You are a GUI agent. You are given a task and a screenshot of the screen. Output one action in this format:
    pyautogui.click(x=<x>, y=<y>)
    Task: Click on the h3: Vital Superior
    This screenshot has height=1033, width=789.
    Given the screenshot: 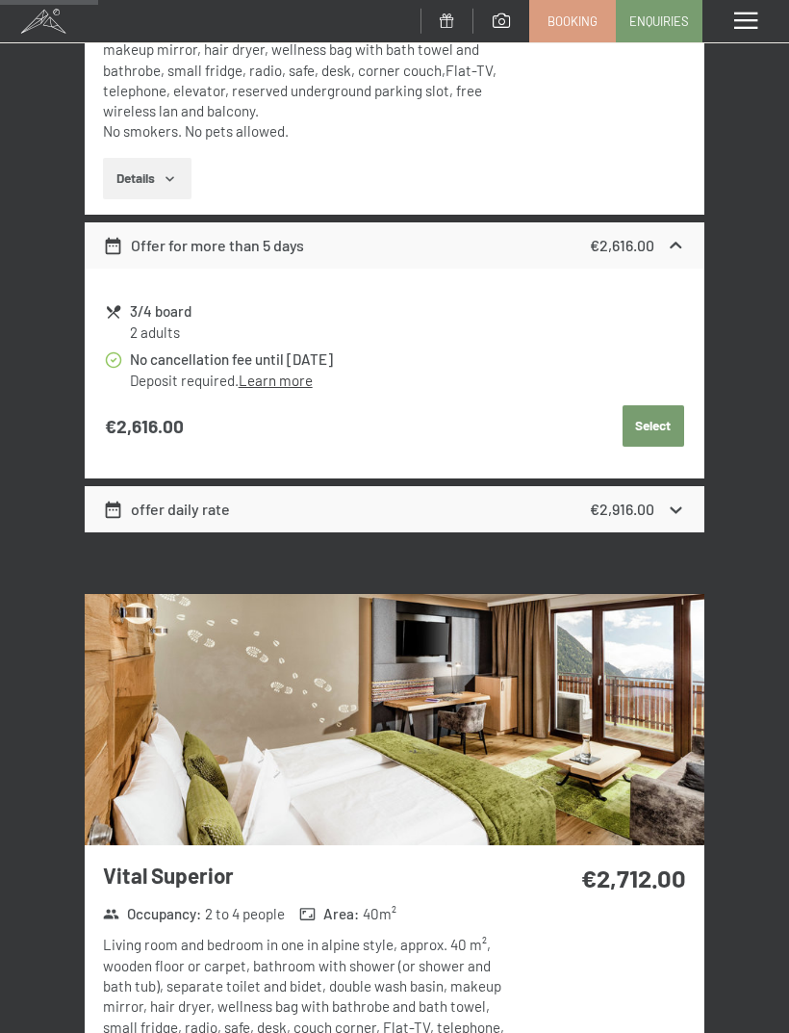 What is the action you would take?
    pyautogui.click(x=310, y=875)
    